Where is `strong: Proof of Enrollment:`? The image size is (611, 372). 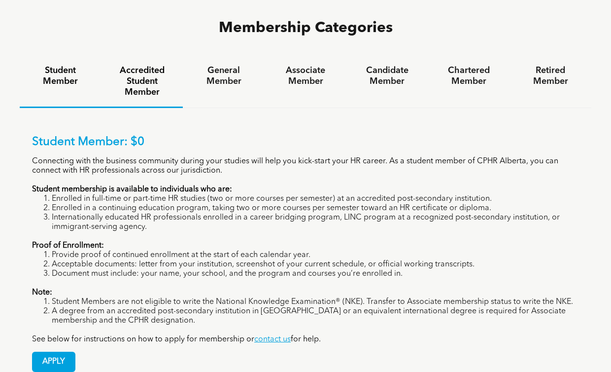 strong: Proof of Enrollment: is located at coordinates (68, 246).